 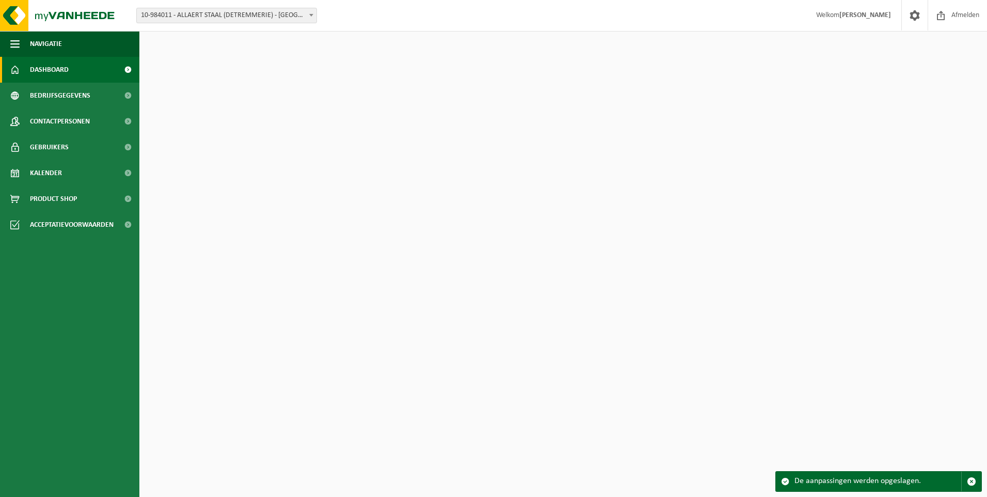 What do you see at coordinates (49, 70) in the screenshot?
I see `span: Dashboard` at bounding box center [49, 70].